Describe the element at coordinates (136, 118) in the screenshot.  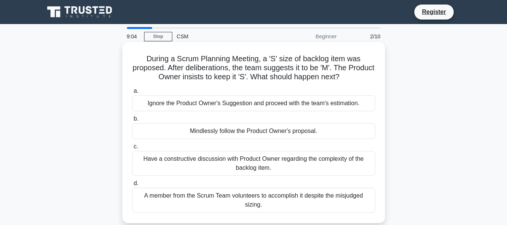
I see `span: b.` at that location.